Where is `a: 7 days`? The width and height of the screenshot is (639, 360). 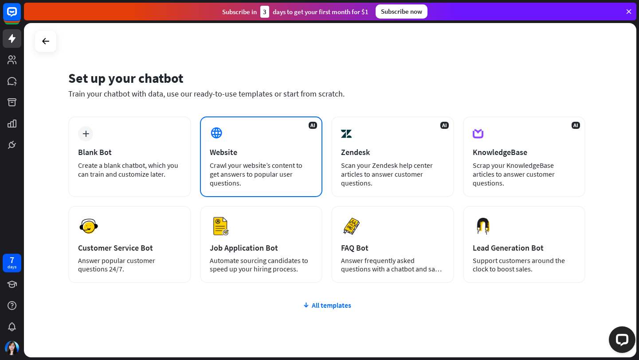 a: 7 days is located at coordinates (12, 263).